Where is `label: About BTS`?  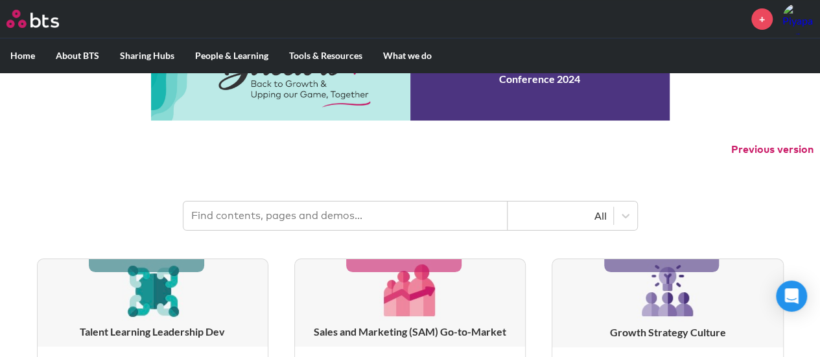 label: About BTS is located at coordinates (77, 56).